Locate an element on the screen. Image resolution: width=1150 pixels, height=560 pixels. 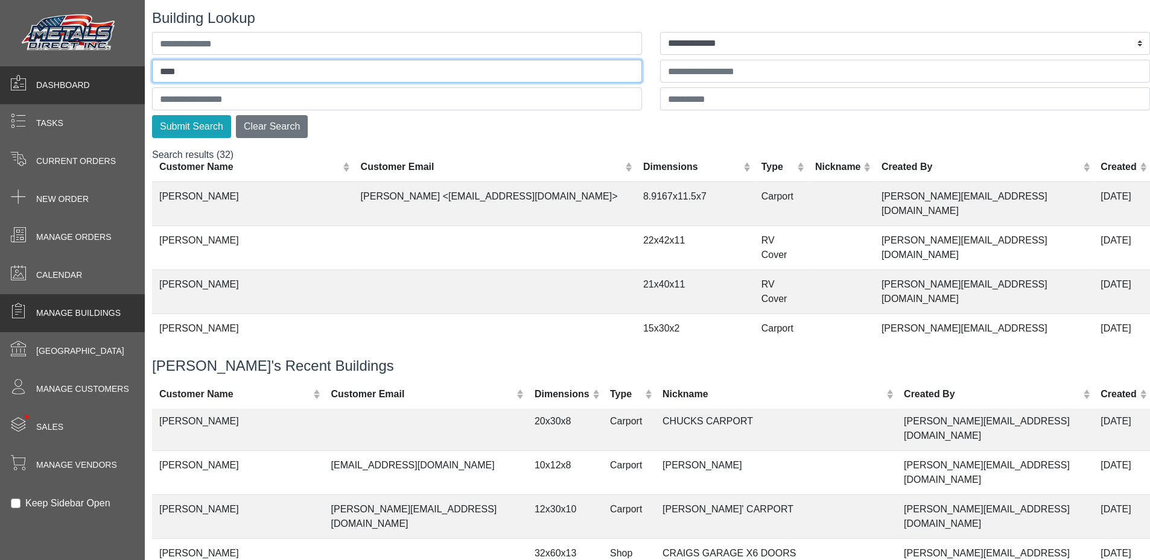
h4: Building Lookup is located at coordinates (651, 18).